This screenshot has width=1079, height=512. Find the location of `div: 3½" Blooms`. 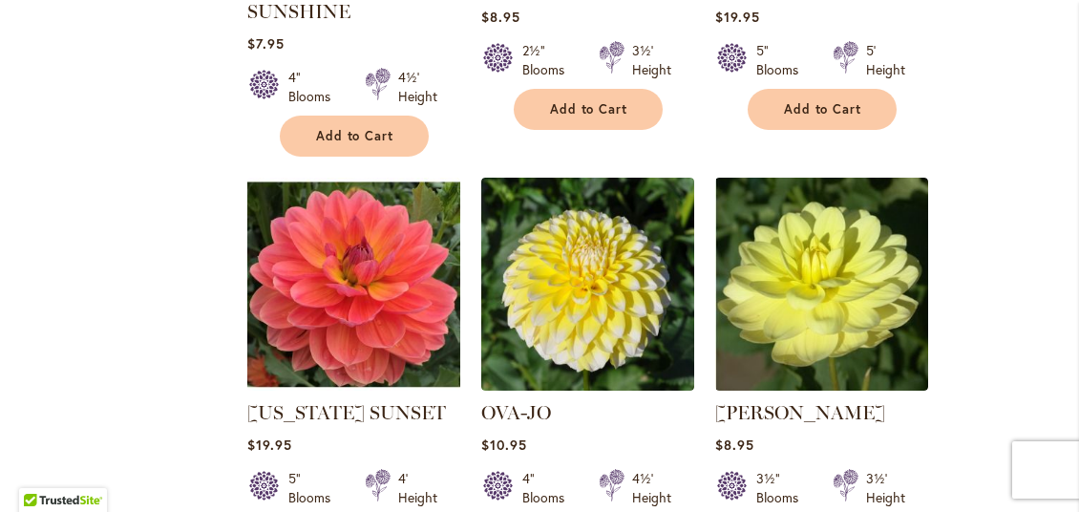

div: 3½" Blooms is located at coordinates (783, 488).